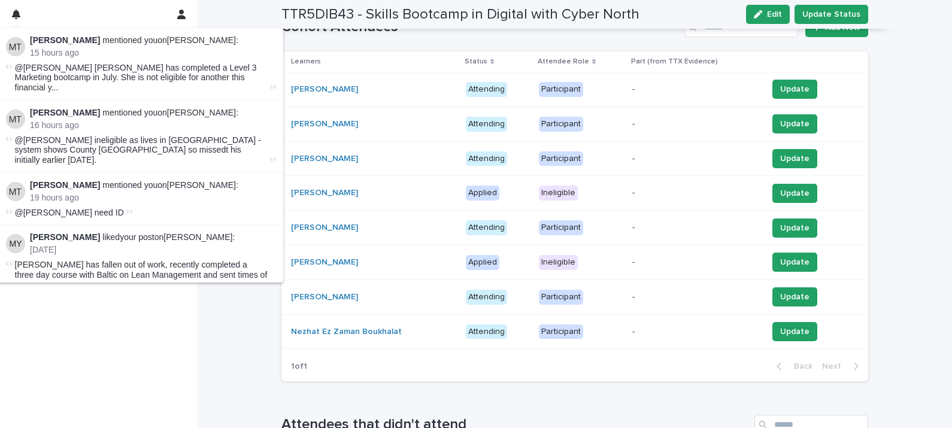 The height and width of the screenshot is (428, 952). Describe the element at coordinates (836, 367) in the screenshot. I see `span: Next` at that location.